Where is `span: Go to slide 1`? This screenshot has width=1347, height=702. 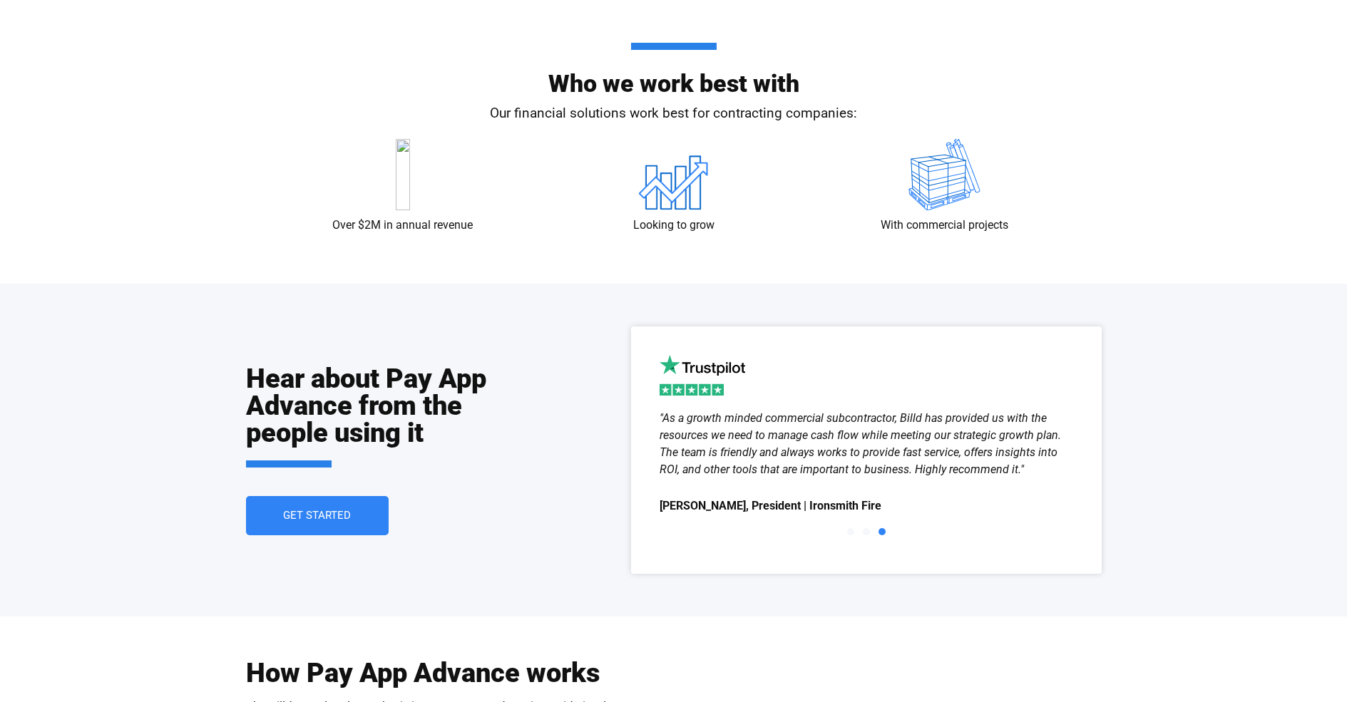
span: Go to slide 1 is located at coordinates (851, 532).